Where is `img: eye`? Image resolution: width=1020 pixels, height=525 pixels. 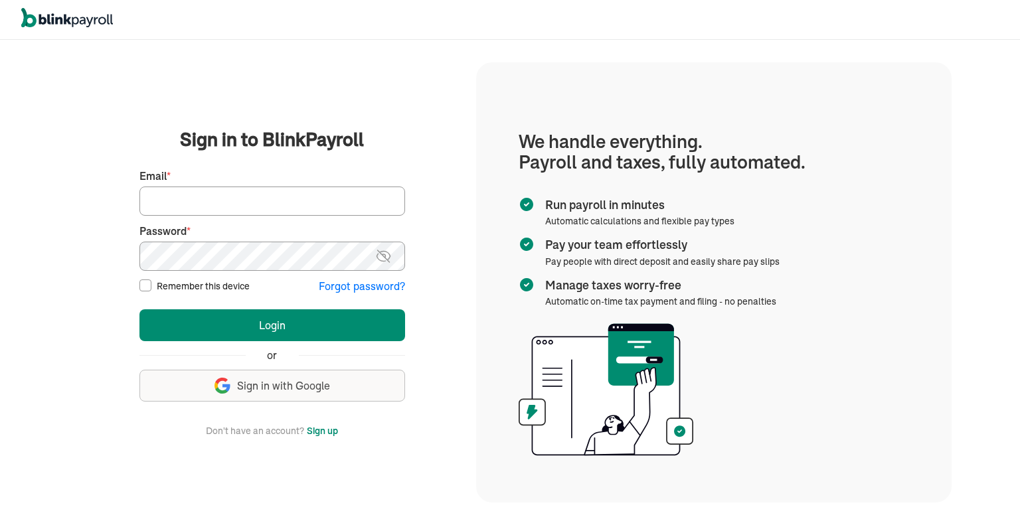 img: eye is located at coordinates (383, 256).